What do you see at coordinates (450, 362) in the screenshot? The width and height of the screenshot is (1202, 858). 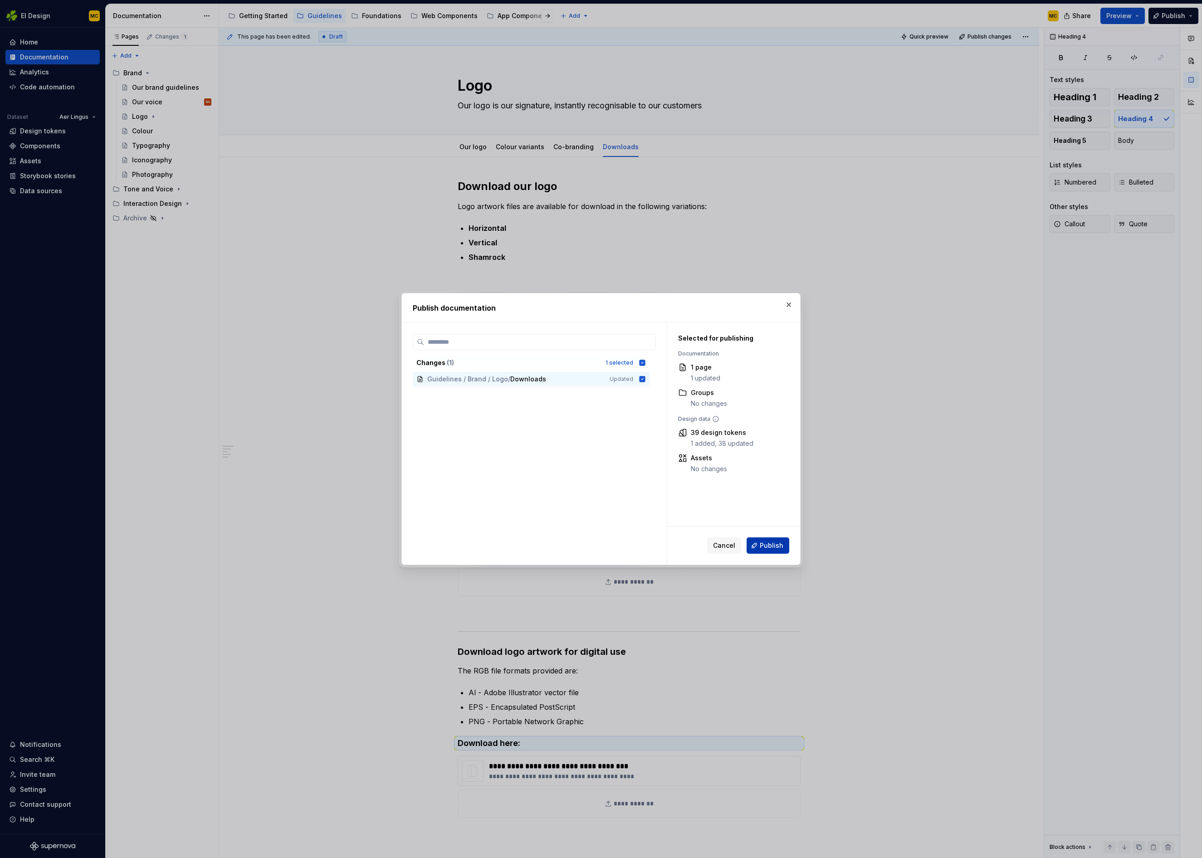 I see `span: ( 1 )` at bounding box center [450, 362].